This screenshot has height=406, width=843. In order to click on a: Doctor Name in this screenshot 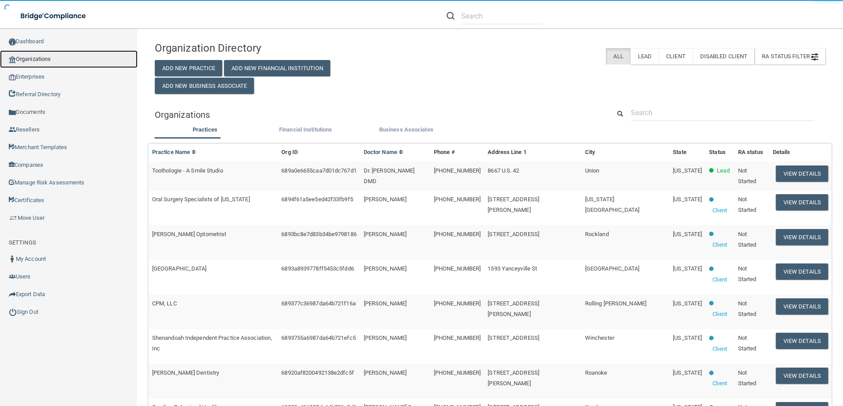, I will do `click(384, 152)`.